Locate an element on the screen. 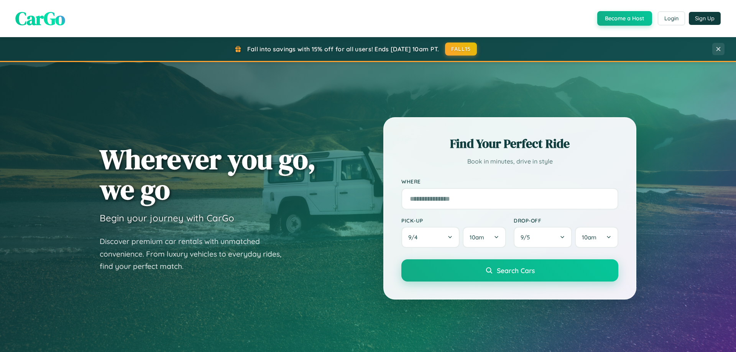  span: Search Cars is located at coordinates (516, 271).